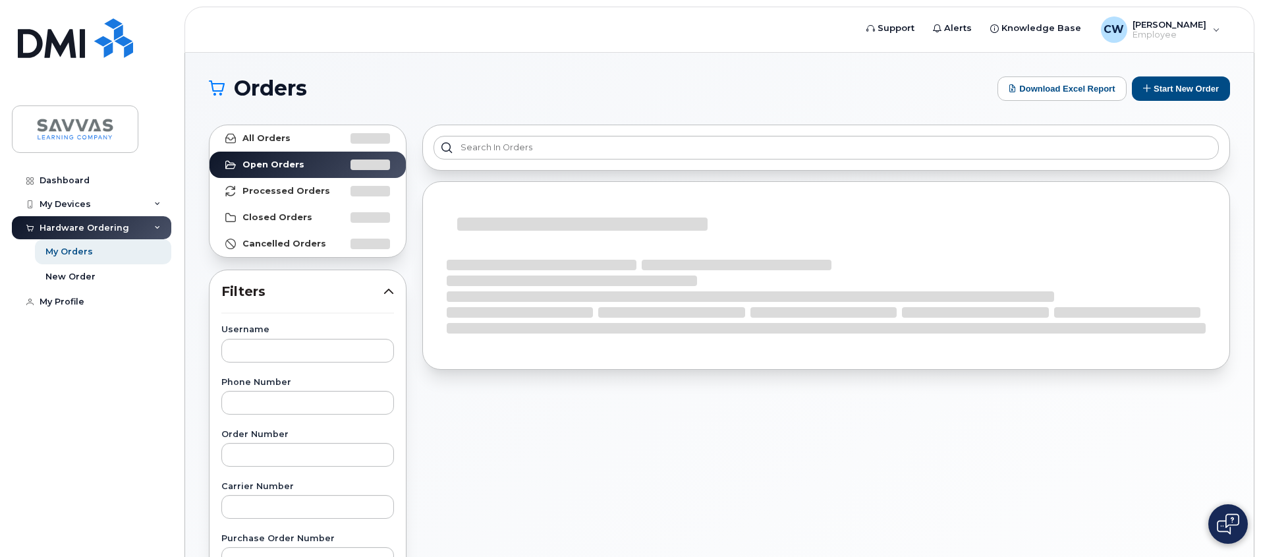 The image size is (1261, 557). I want to click on button: Start New Order, so click(1181, 88).